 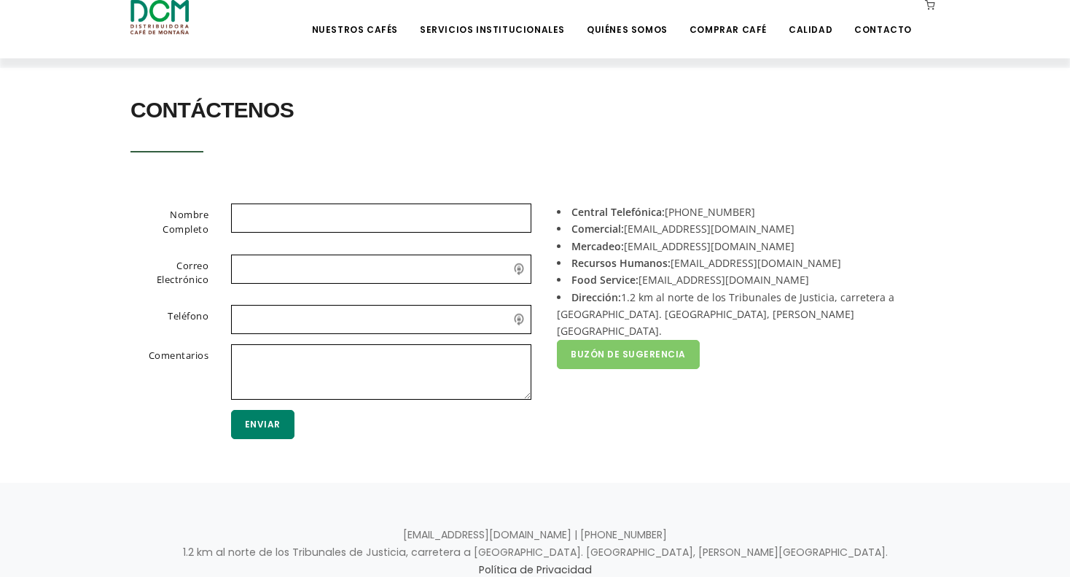 What do you see at coordinates (166, 273) in the screenshot?
I see `label: Correo Electrónico` at bounding box center [166, 273].